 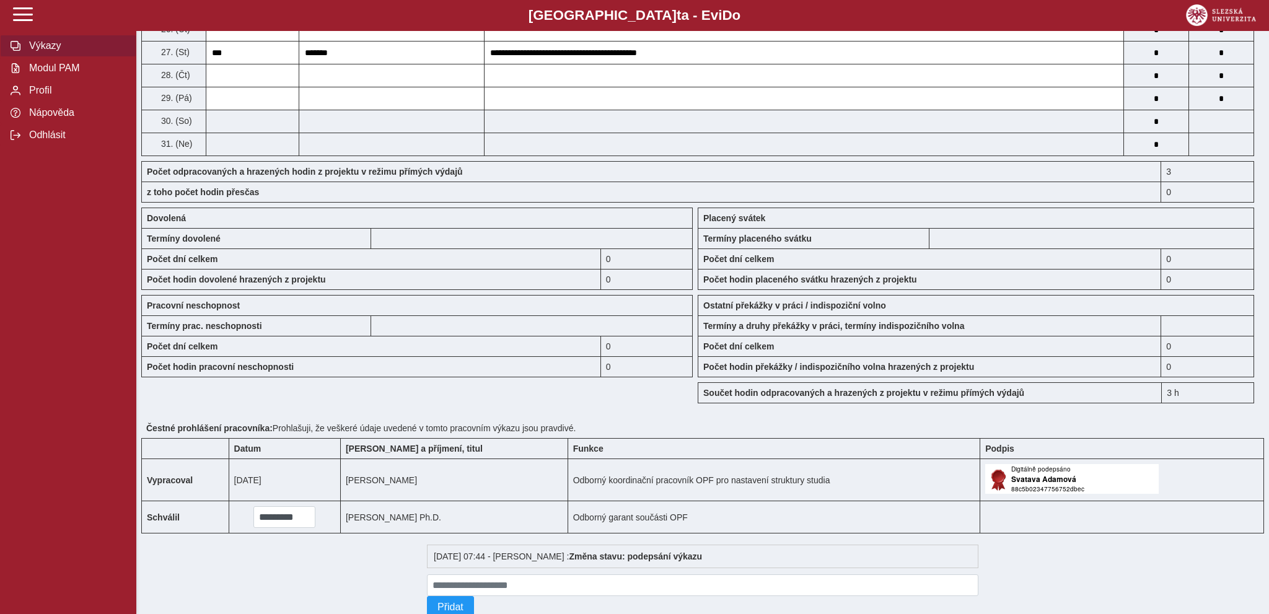 What do you see at coordinates (76, 135) in the screenshot?
I see `span: Odhlásit` at bounding box center [76, 135].